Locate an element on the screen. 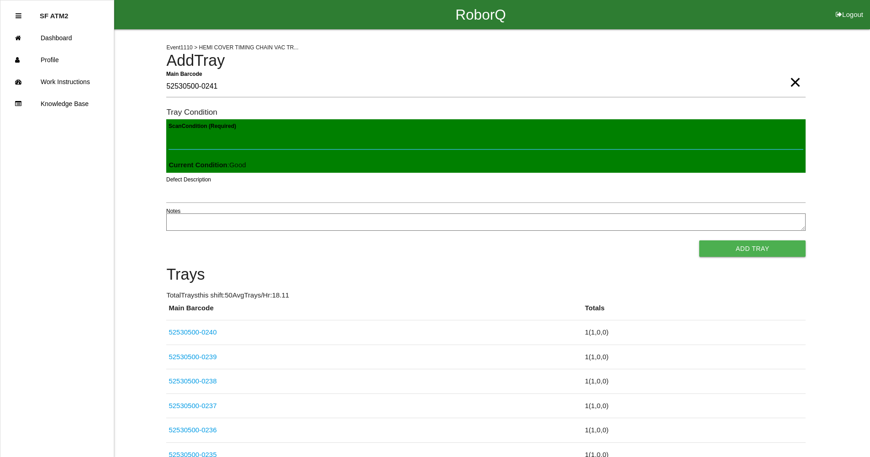 This screenshot has height=457, width=870. h6: Tray Condition is located at coordinates (486, 112).